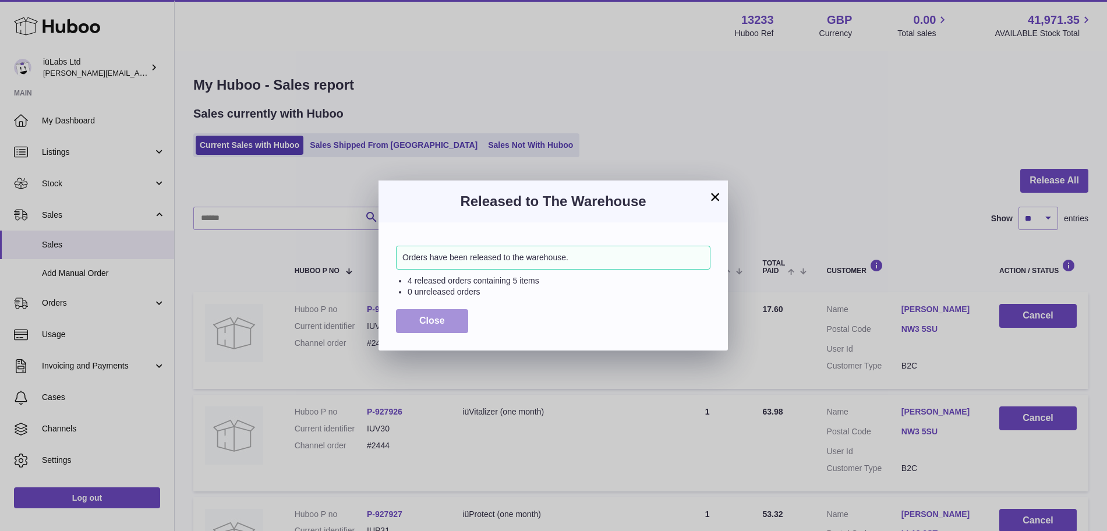 The width and height of the screenshot is (1107, 531). I want to click on button: Close, so click(432, 321).